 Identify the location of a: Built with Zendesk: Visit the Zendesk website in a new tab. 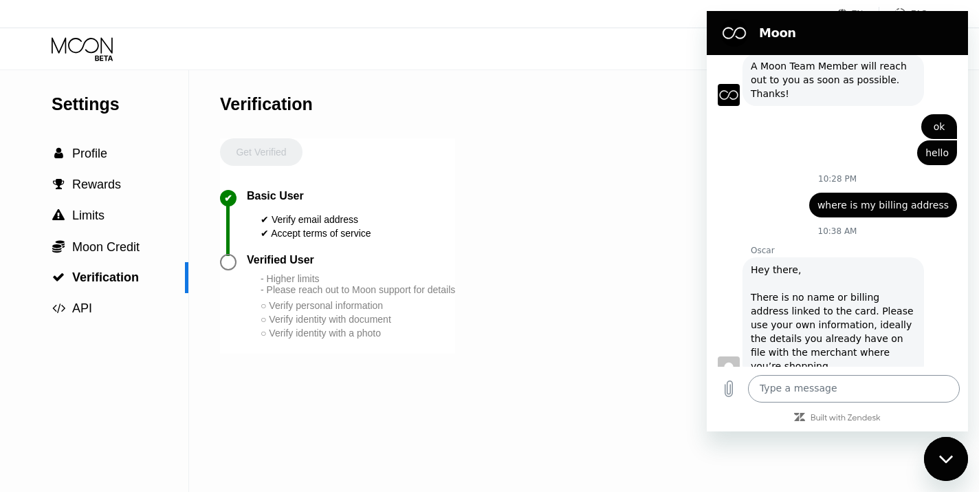
(139, 407).